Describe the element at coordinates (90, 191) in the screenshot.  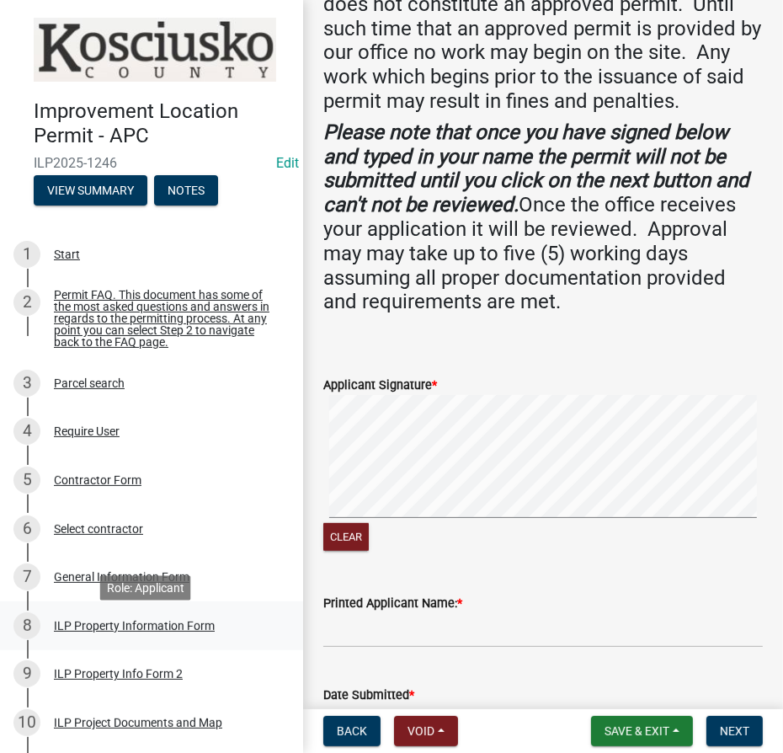
I see `wm-modal-confirm: Summary` at that location.